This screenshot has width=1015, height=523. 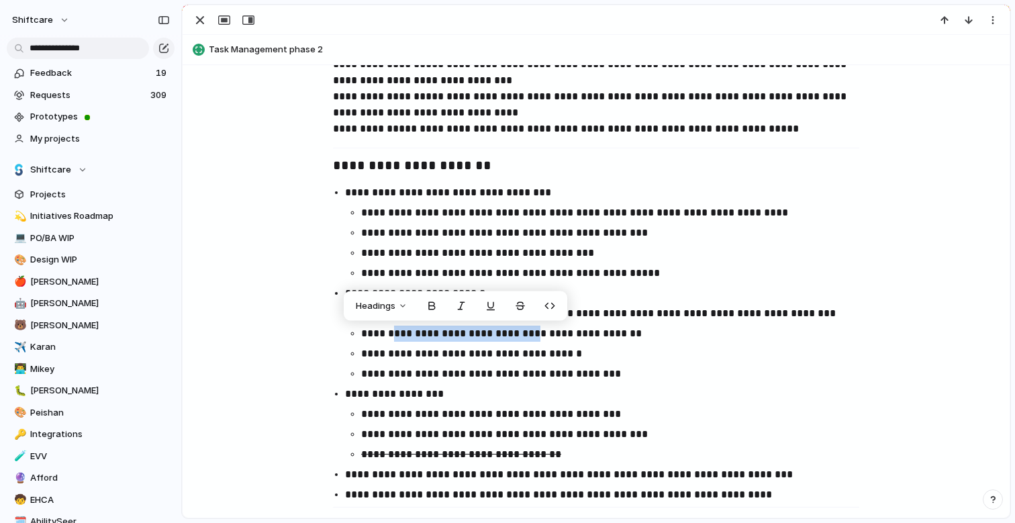 I want to click on a: Feedback19, so click(x=91, y=73).